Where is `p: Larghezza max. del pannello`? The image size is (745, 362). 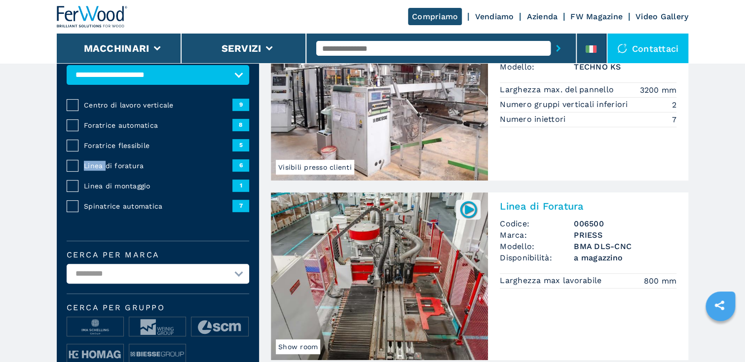
p: Larghezza max. del pannello is located at coordinates (558, 90).